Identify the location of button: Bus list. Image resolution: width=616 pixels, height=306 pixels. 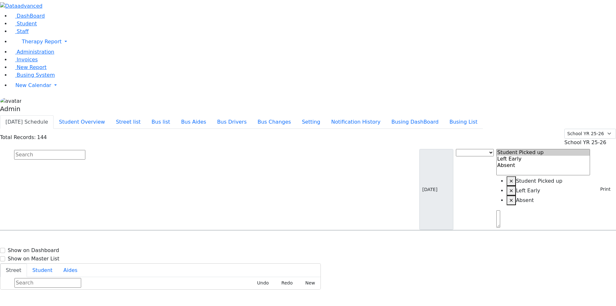
(161, 122).